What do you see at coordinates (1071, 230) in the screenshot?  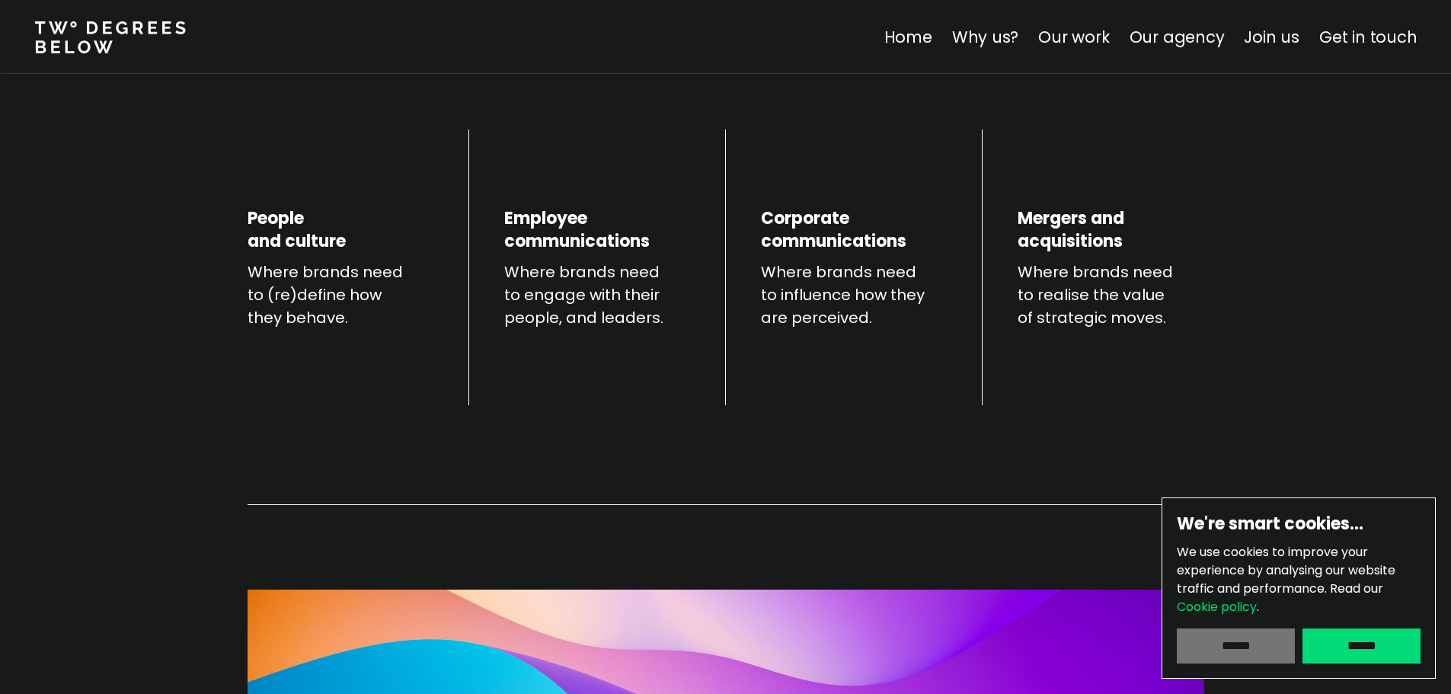 I see `h4: Mergers and acquisitions` at bounding box center [1071, 230].